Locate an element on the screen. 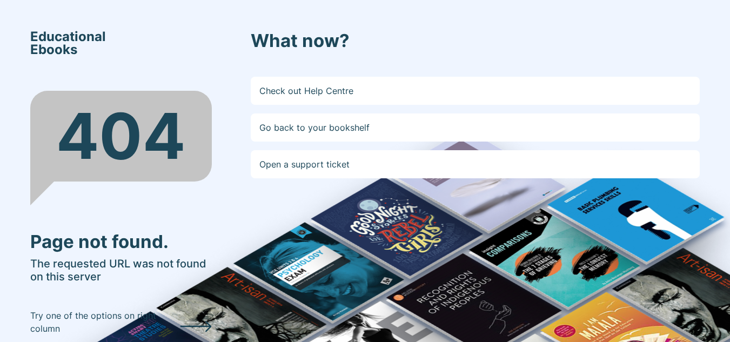 The height and width of the screenshot is (342, 730). span: Educational Ebooks is located at coordinates (68, 43).